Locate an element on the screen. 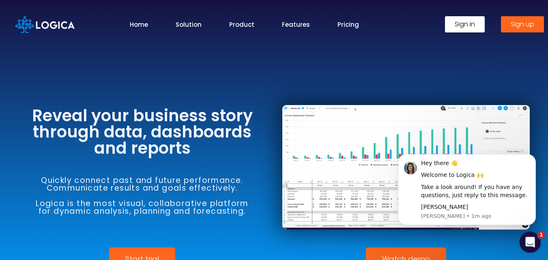  span: 1 is located at coordinates (542, 235).